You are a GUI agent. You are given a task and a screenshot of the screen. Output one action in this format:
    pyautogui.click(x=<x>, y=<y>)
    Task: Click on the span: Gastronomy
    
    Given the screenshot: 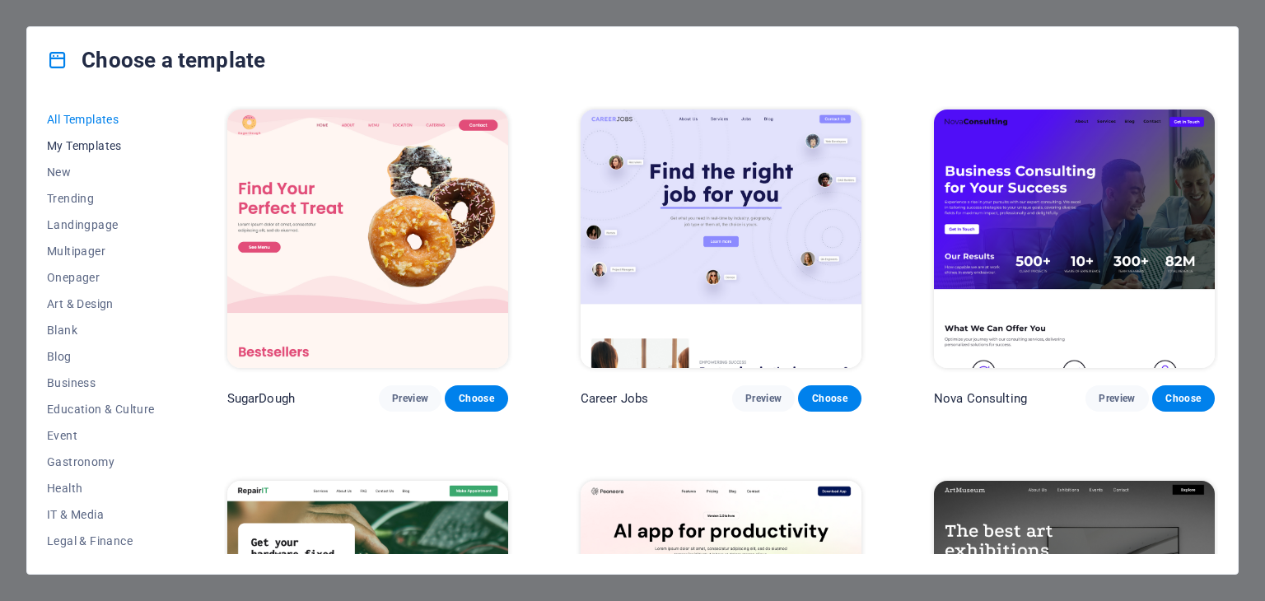 What is the action you would take?
    pyautogui.click(x=100, y=462)
    